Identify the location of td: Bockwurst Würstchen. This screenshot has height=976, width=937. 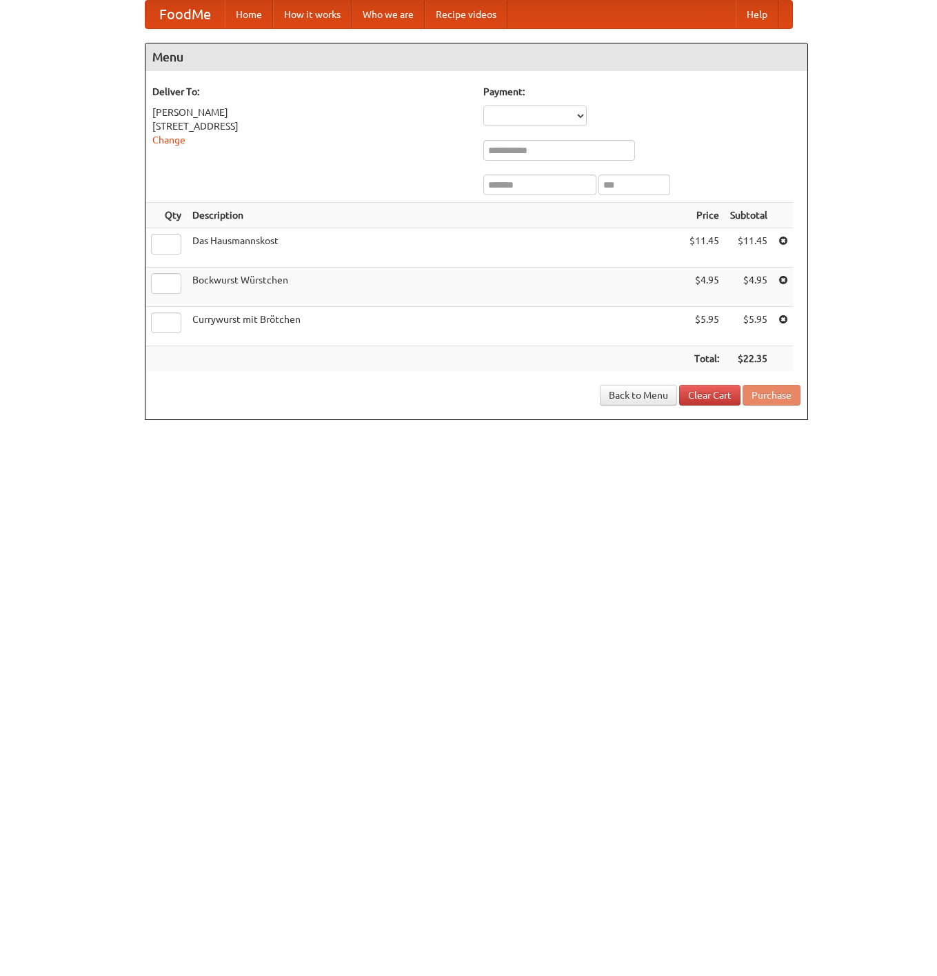
(435, 287).